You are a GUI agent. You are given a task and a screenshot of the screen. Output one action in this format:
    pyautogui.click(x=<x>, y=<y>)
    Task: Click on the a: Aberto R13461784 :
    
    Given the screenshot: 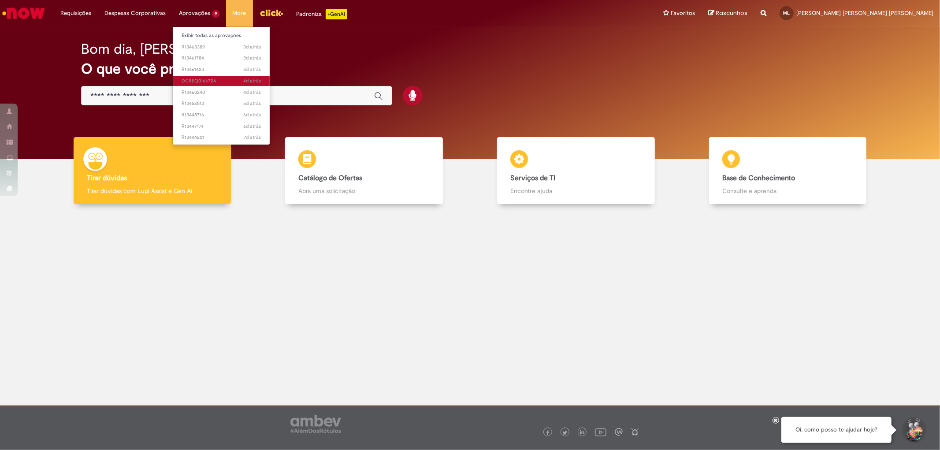 What is the action you would take?
    pyautogui.click(x=221, y=58)
    